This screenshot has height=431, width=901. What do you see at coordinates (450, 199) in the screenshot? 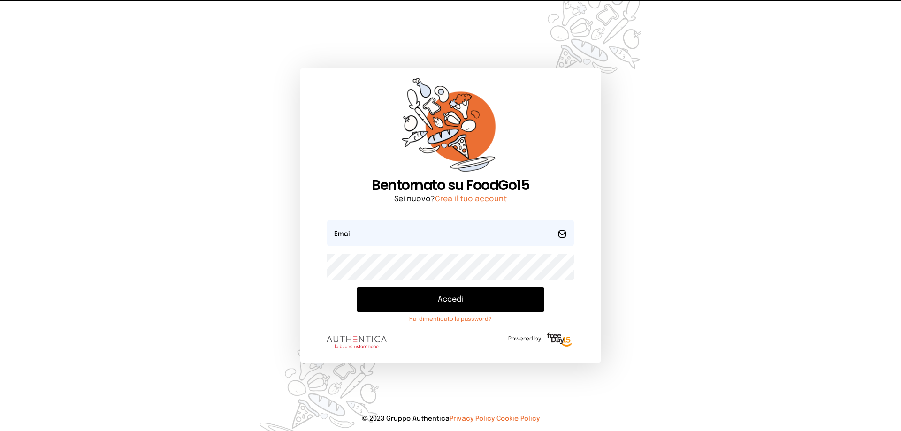
I see `p: Sei nuovo?` at bounding box center [450, 199].